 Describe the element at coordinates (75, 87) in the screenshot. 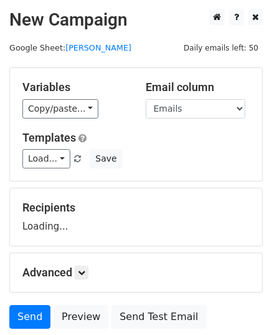

I see `h5: Variables` at that location.